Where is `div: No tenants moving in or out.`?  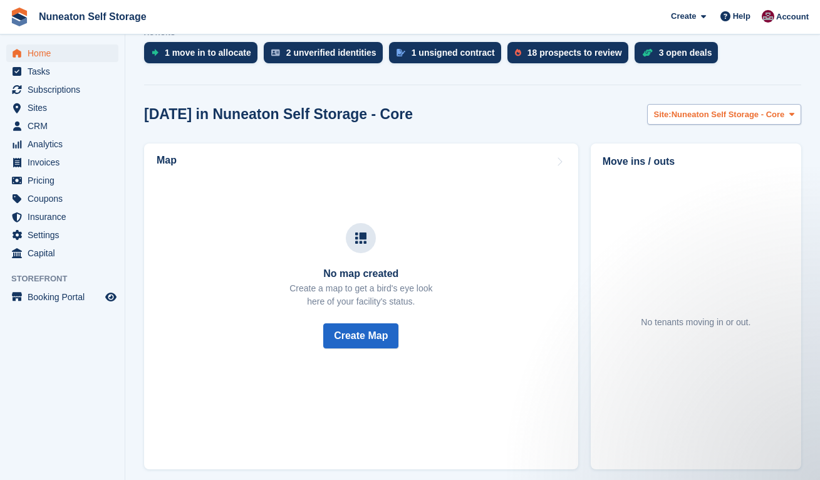 div: No tenants moving in or out. is located at coordinates (696, 322).